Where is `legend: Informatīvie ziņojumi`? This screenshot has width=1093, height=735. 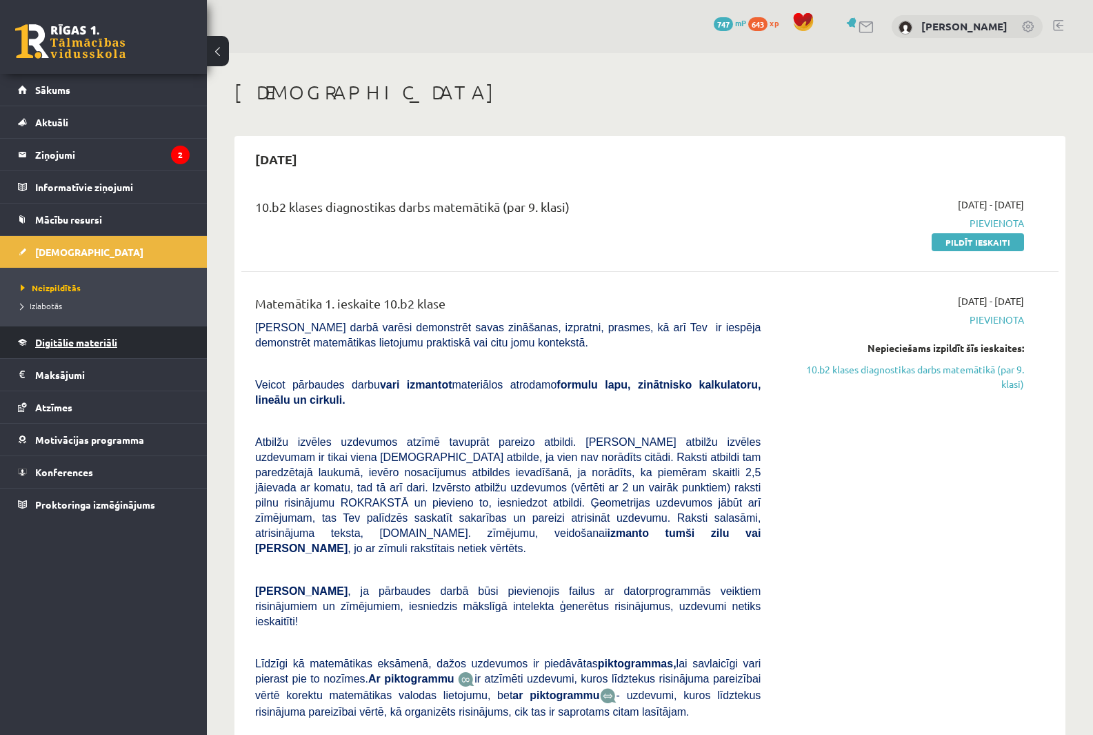
legend: Informatīvie ziņojumi is located at coordinates (112, 187).